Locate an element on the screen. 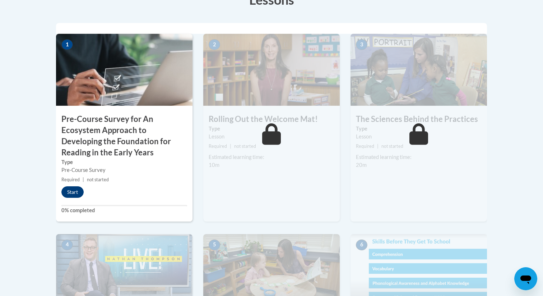 Image resolution: width=543 pixels, height=296 pixels. span: 3 is located at coordinates (362, 45).